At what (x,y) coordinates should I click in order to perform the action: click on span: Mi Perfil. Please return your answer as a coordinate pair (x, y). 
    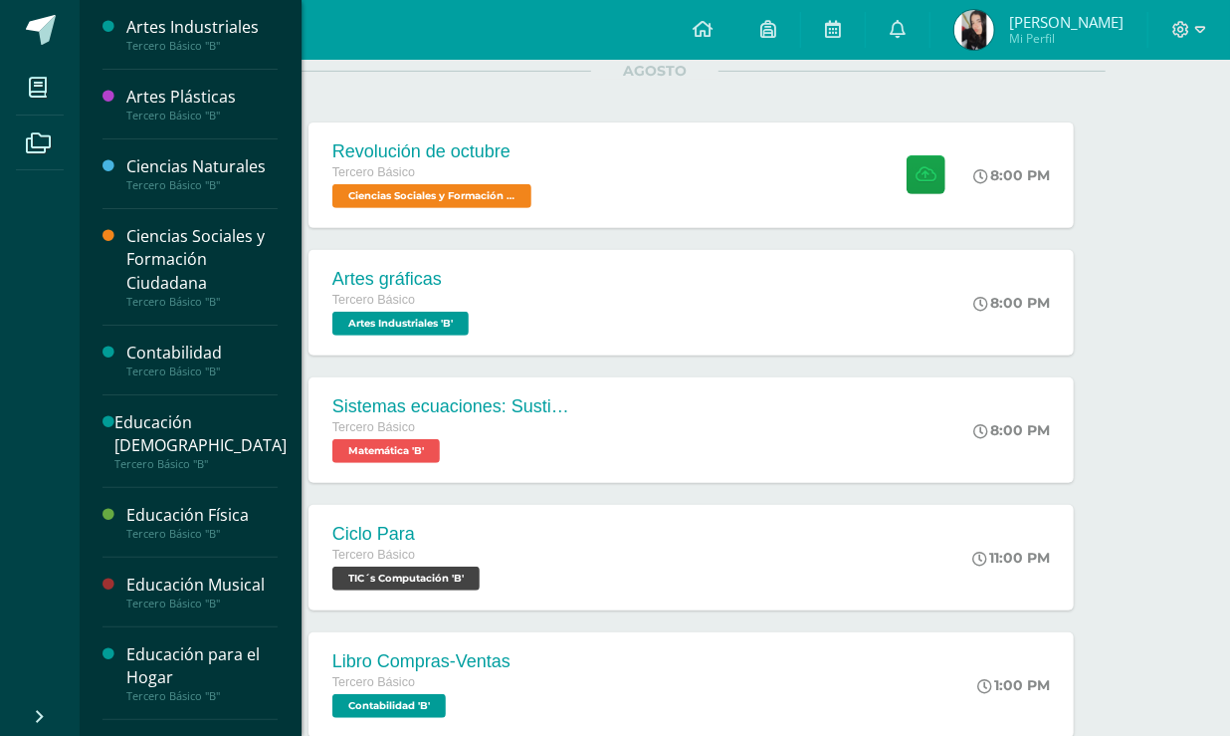
    Looking at the image, I should click on (1066, 38).